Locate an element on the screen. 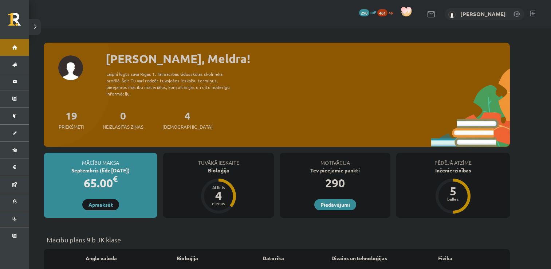 The image size is (551, 269). span: 290 is located at coordinates (364, 13).